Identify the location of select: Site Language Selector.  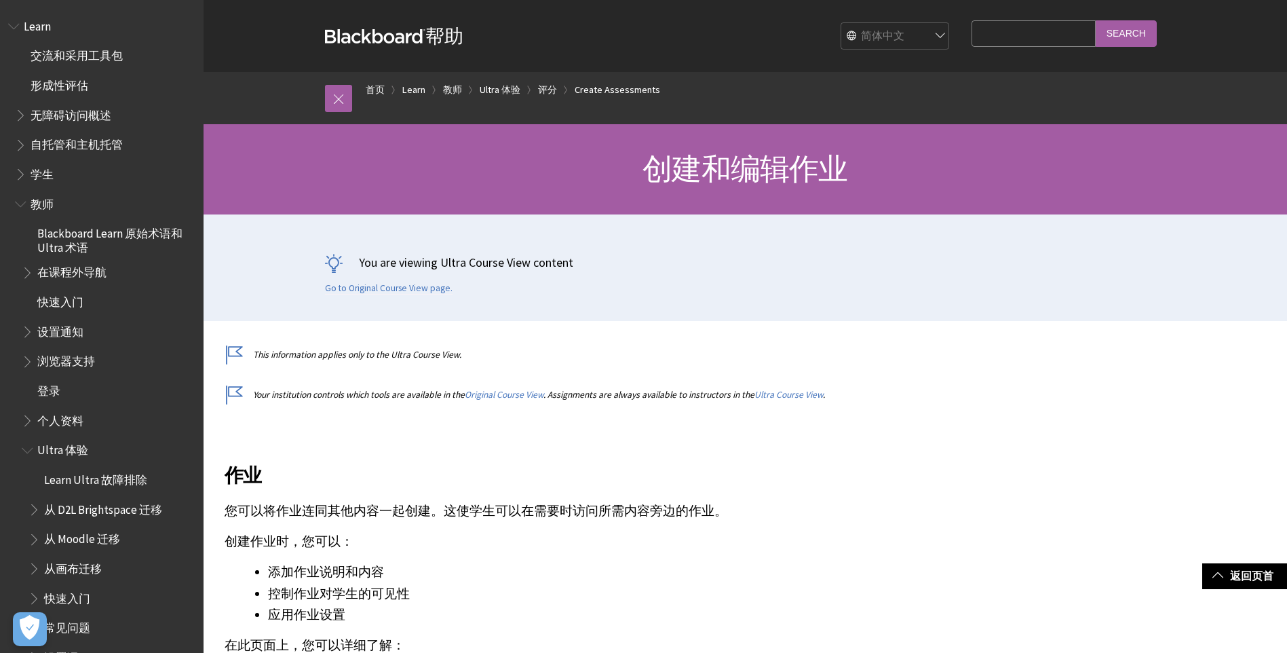
(896, 37).